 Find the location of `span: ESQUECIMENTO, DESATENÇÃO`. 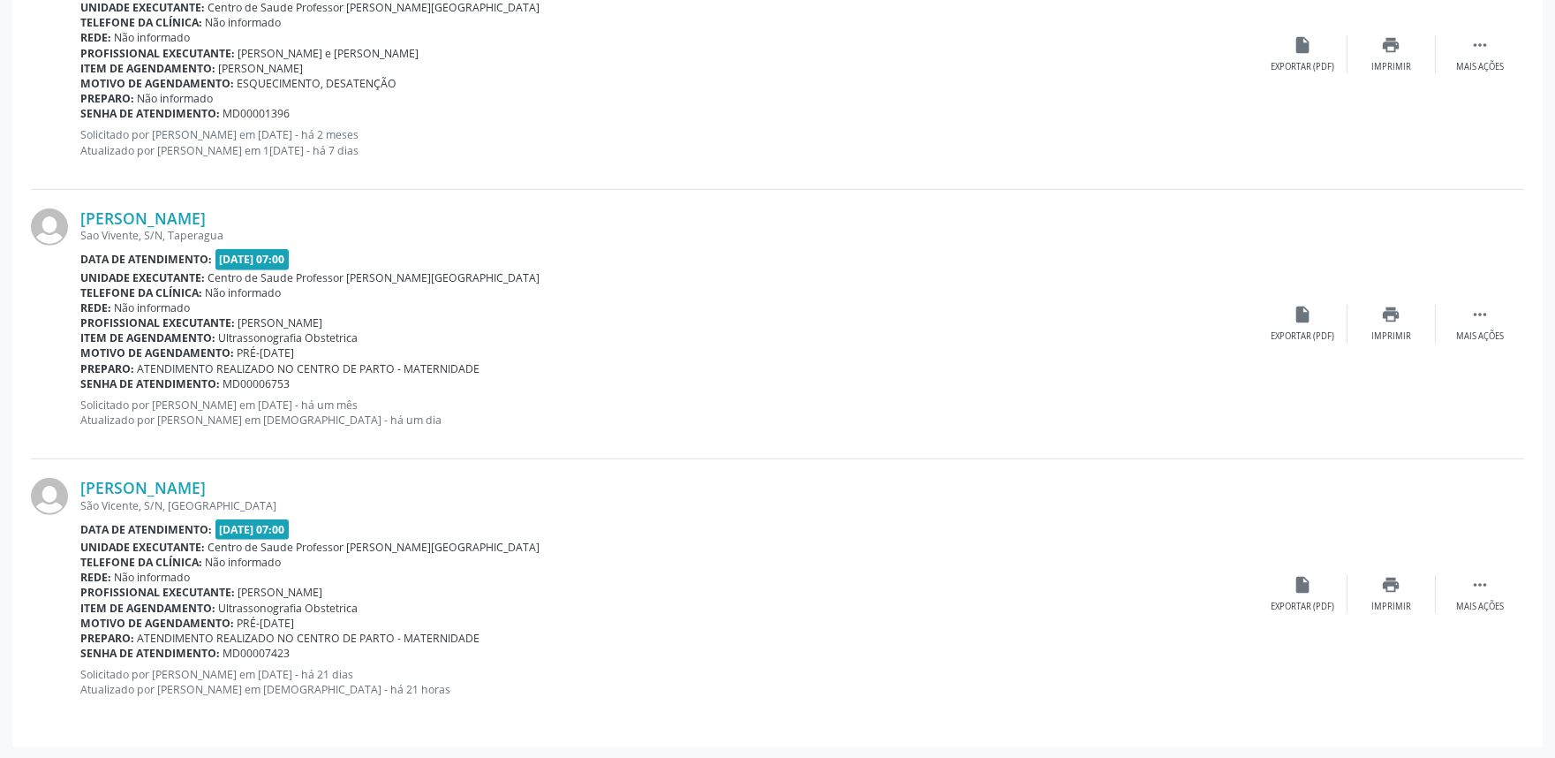

span: ESQUECIMENTO, DESATENÇÃO is located at coordinates (317, 83).